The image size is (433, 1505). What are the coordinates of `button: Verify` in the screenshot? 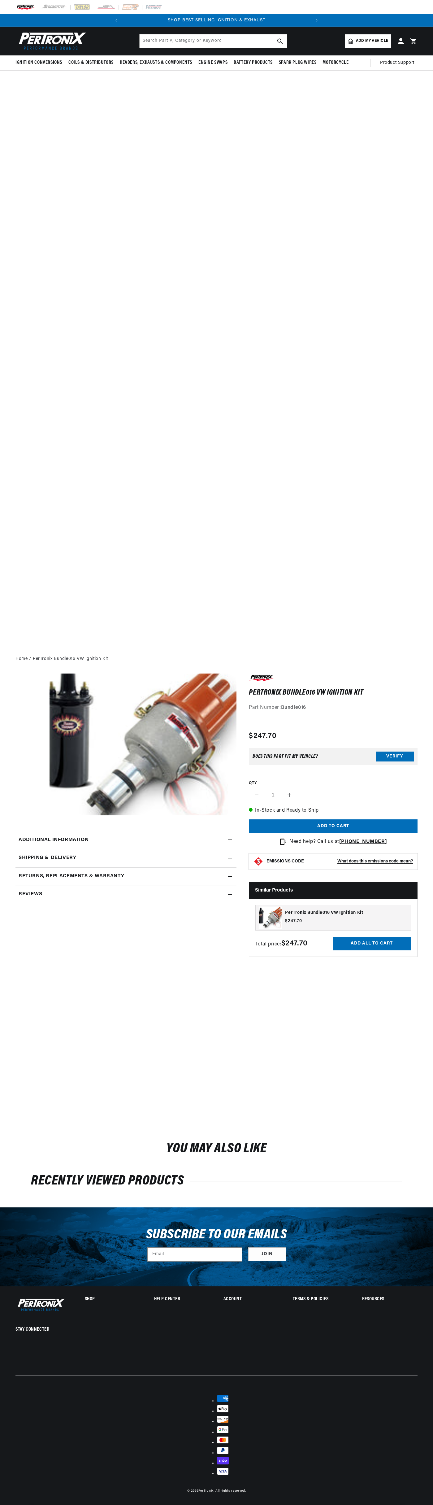 It's located at (395, 757).